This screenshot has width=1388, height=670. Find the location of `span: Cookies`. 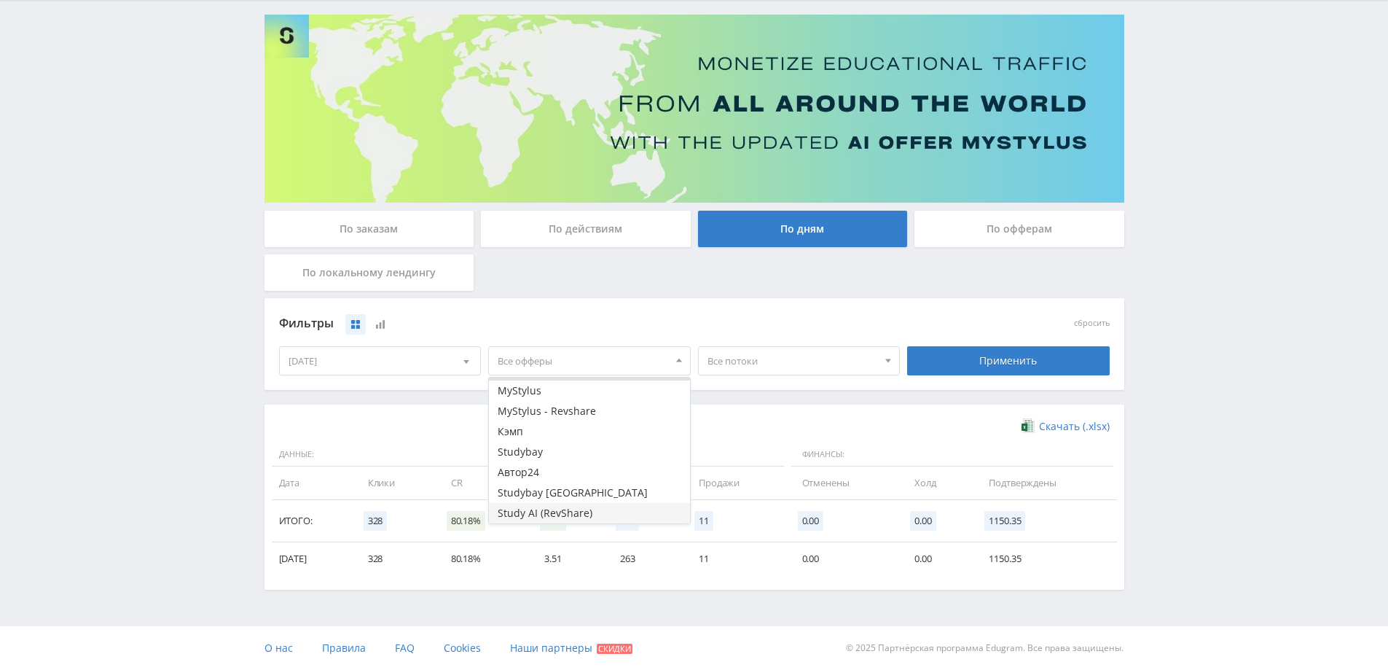

span: Cookies is located at coordinates (462, 647).